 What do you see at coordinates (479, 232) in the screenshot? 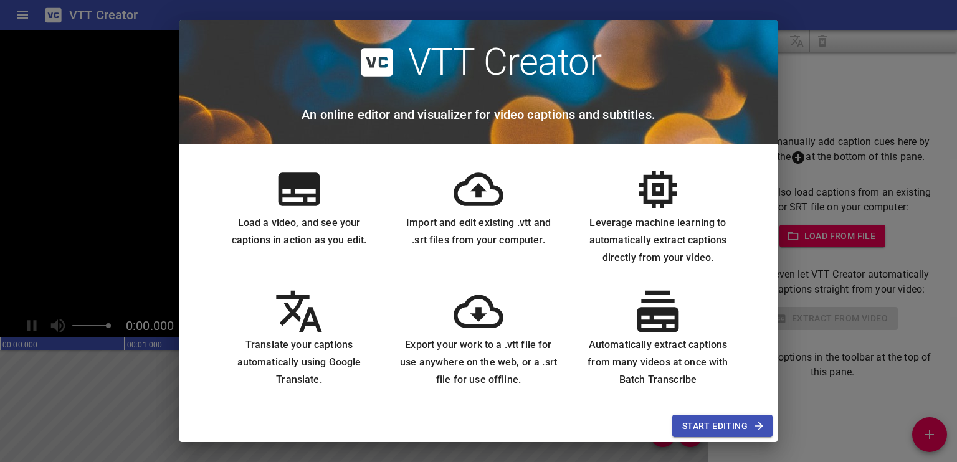
I see `h6: Import and edit existing .vtt and .srt files from your computer.` at bounding box center [479, 232].